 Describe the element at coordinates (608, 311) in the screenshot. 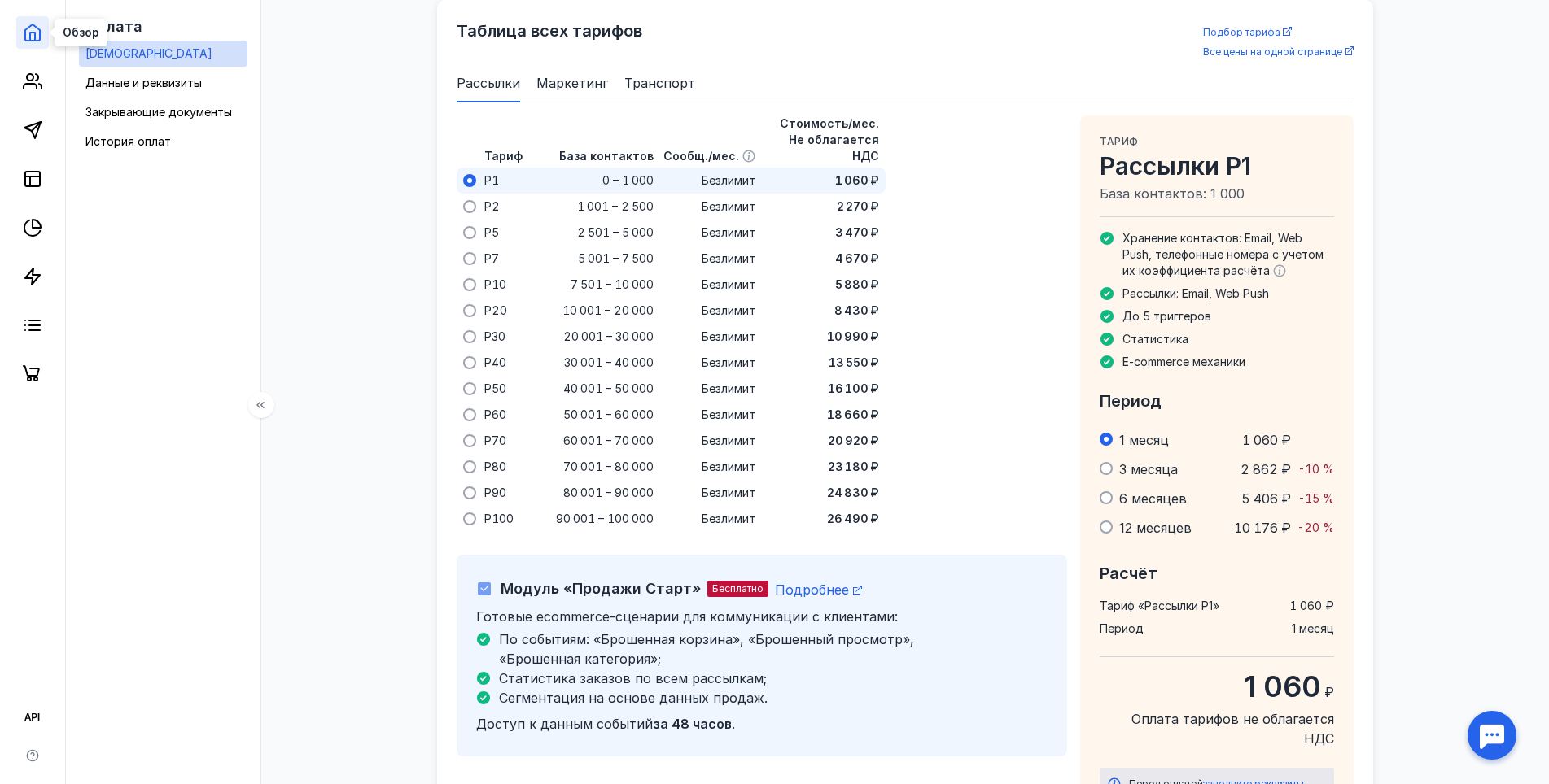

I see `span: 10 001 – 20 000` at that location.